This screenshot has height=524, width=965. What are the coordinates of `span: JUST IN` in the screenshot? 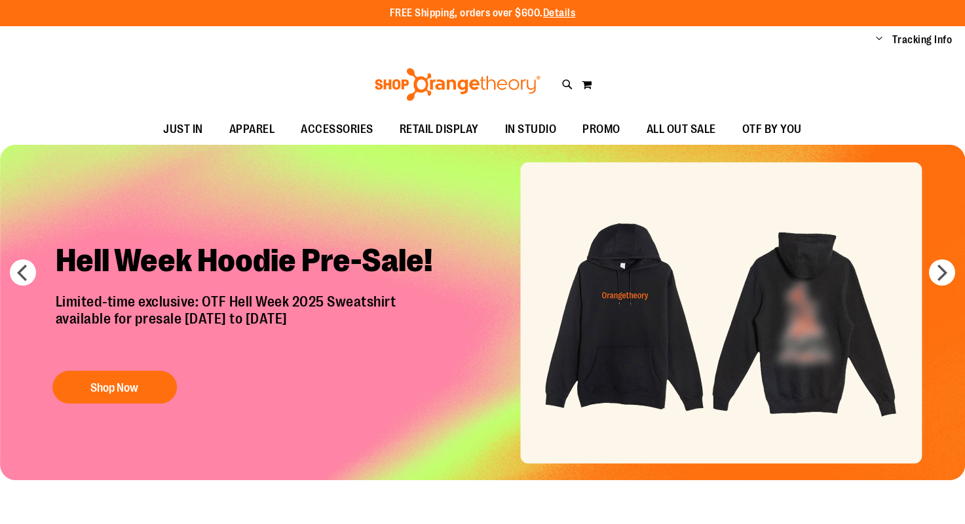 It's located at (183, 129).